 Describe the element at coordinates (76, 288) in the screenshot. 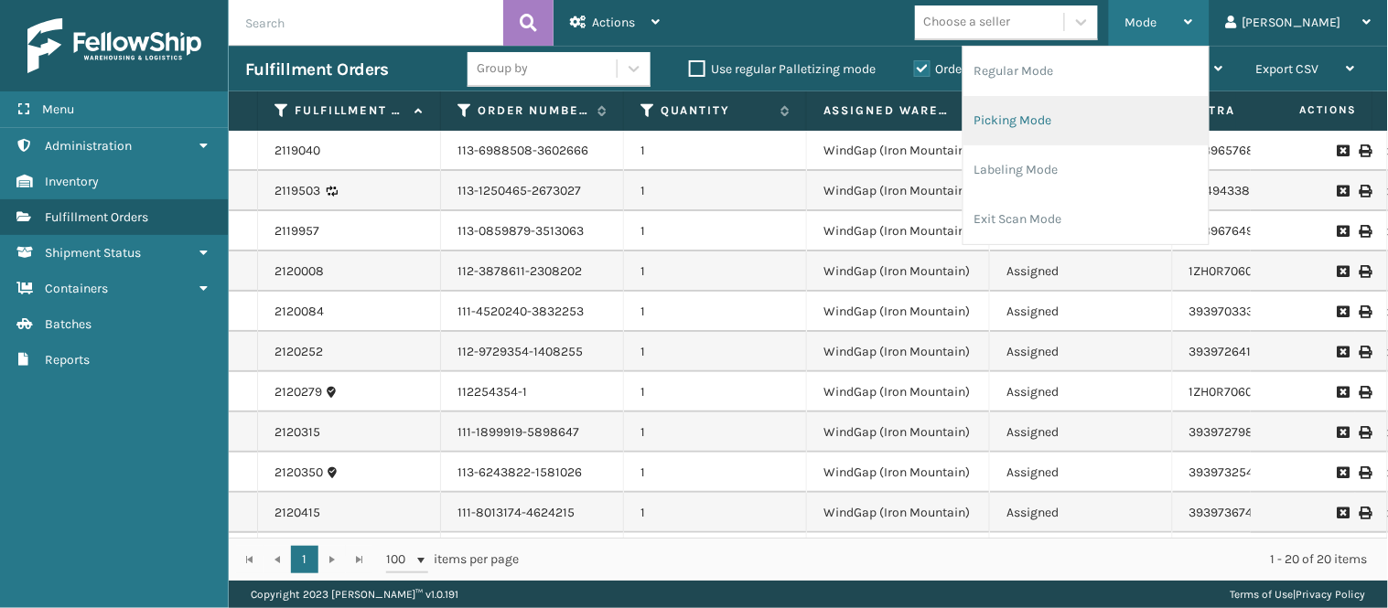

I see `span: Containers` at that location.